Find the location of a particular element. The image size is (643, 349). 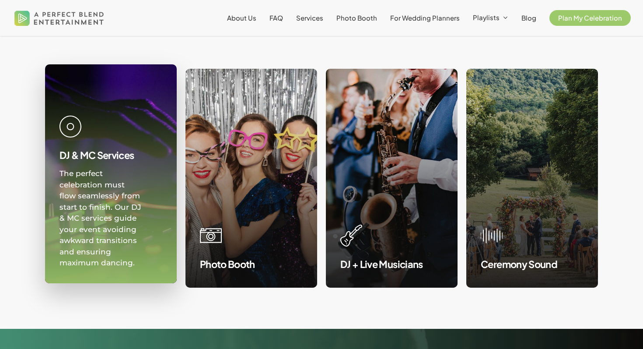

span: Blog is located at coordinates (529, 18).